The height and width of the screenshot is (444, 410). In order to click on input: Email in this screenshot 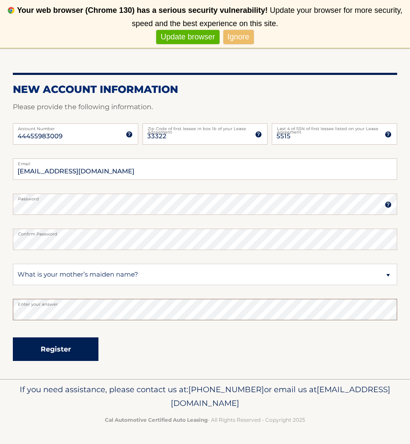, I will do `click(205, 169)`.